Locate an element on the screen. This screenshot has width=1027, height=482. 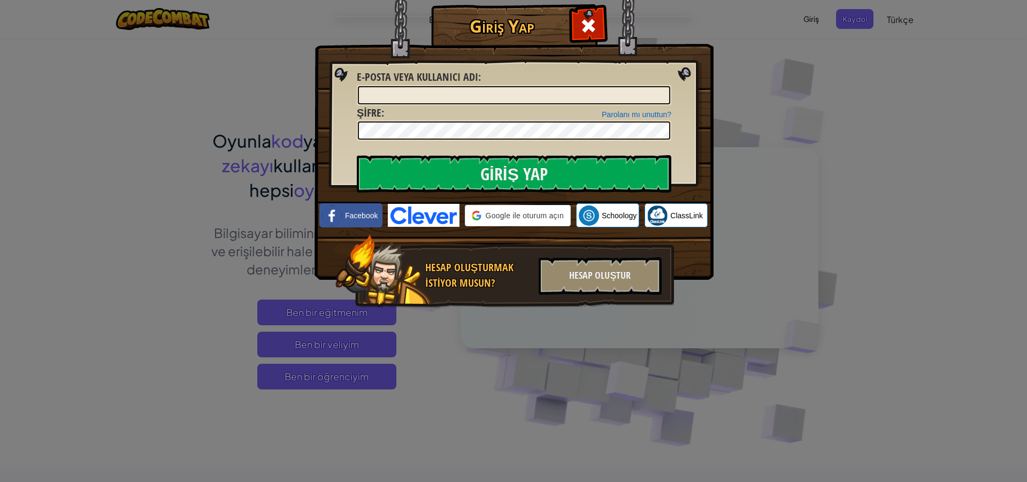
span: Google ile oturum açın is located at coordinates (525, 216).